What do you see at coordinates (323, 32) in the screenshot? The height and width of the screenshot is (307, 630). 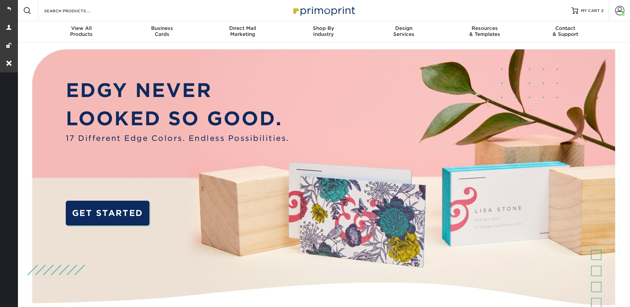 I see `a: Shop ByIndustry` at bounding box center [323, 32].